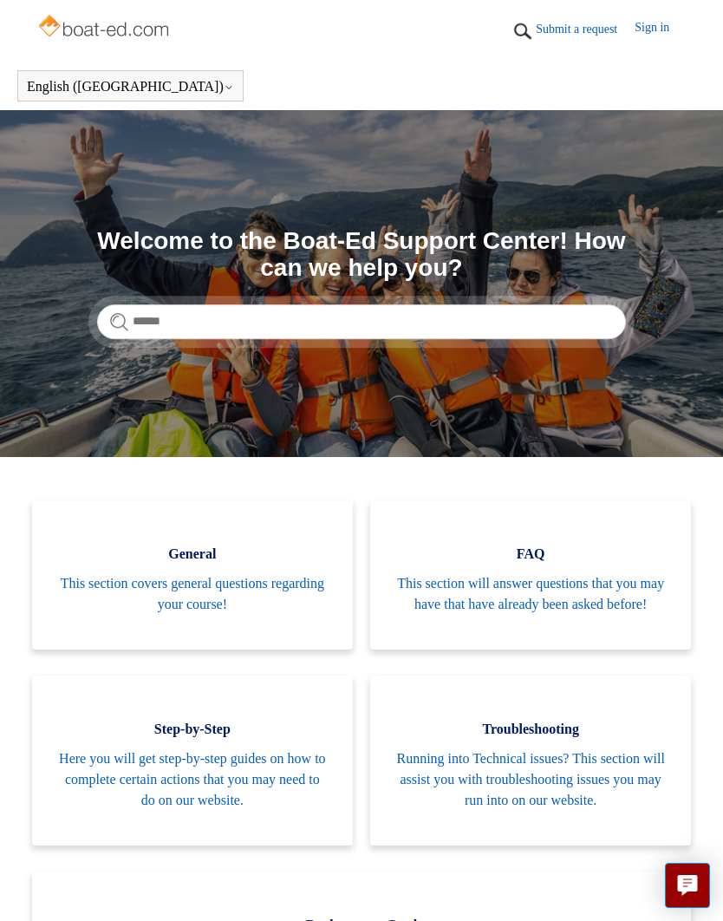  Describe the element at coordinates (531, 729) in the screenshot. I see `span: Troubleshooting` at that location.